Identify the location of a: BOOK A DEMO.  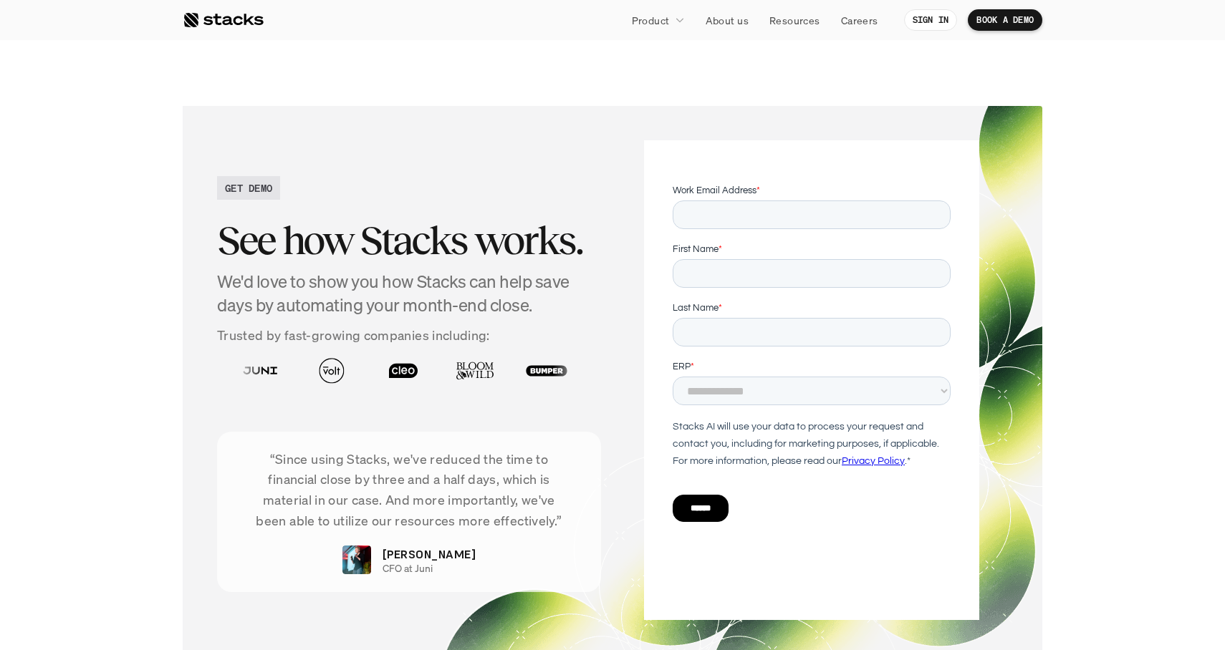
(1005, 20).